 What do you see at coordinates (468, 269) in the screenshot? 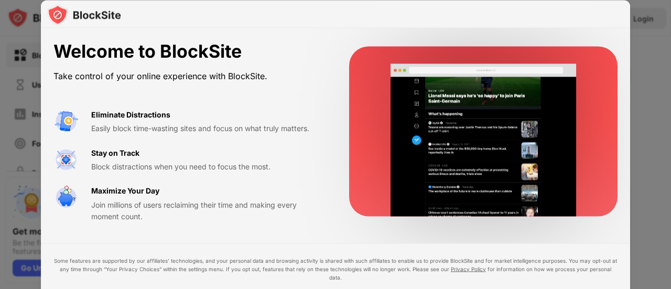
I see `a: Privacy Policy` at bounding box center [468, 269].